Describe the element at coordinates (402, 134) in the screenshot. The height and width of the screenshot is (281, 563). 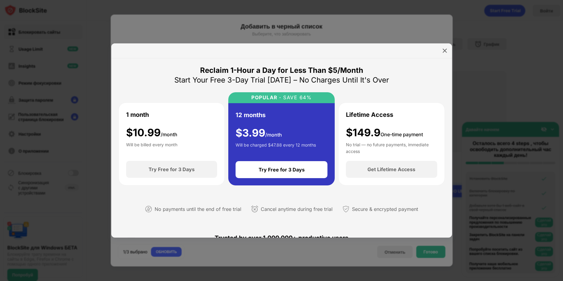
I see `span: One-time payment` at that location.